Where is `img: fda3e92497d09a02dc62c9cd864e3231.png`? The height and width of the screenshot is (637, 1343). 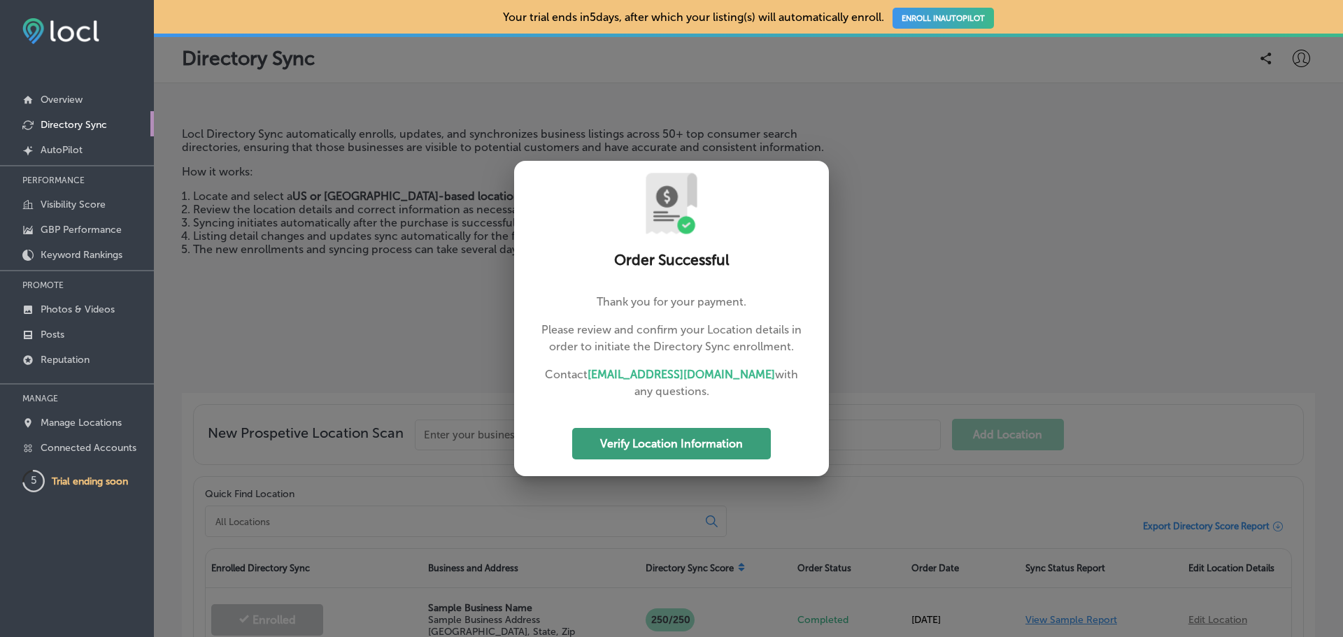 img: fda3e92497d09a02dc62c9cd864e3231.png is located at coordinates (61, 31).